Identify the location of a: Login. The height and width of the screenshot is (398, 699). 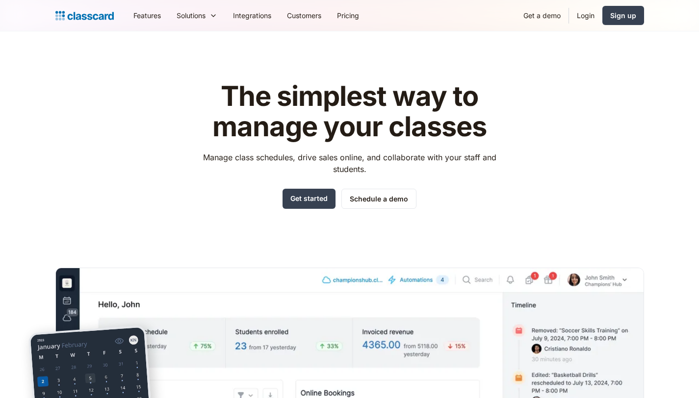
(585, 15).